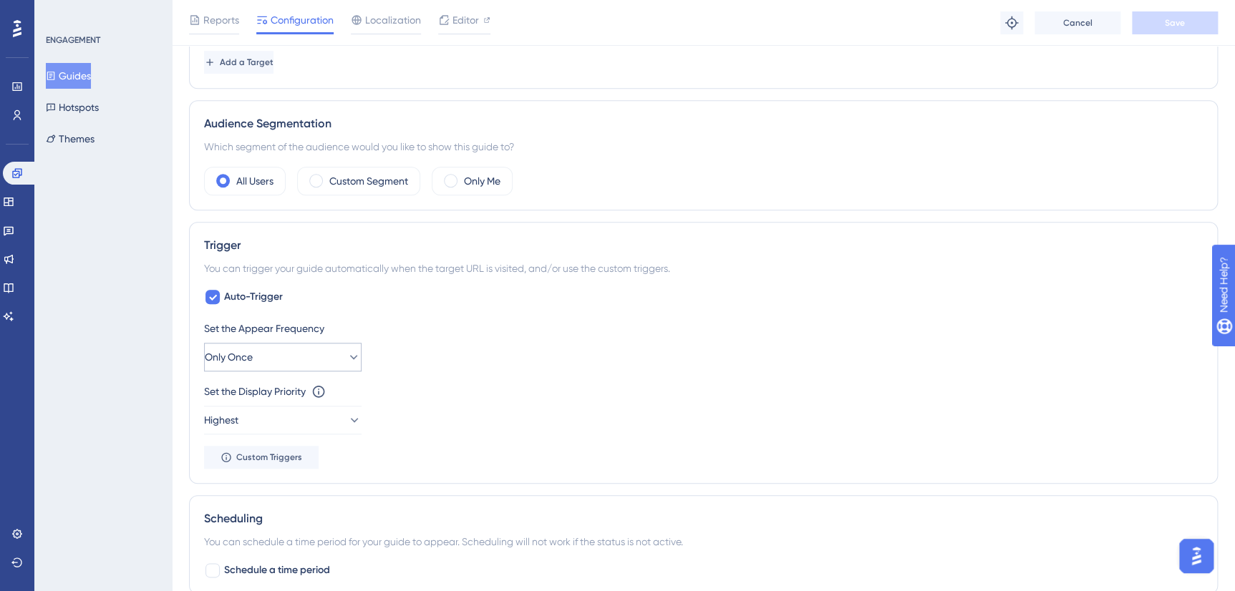 The image size is (1235, 591). What do you see at coordinates (482, 181) in the screenshot?
I see `label: Only Me` at bounding box center [482, 181].